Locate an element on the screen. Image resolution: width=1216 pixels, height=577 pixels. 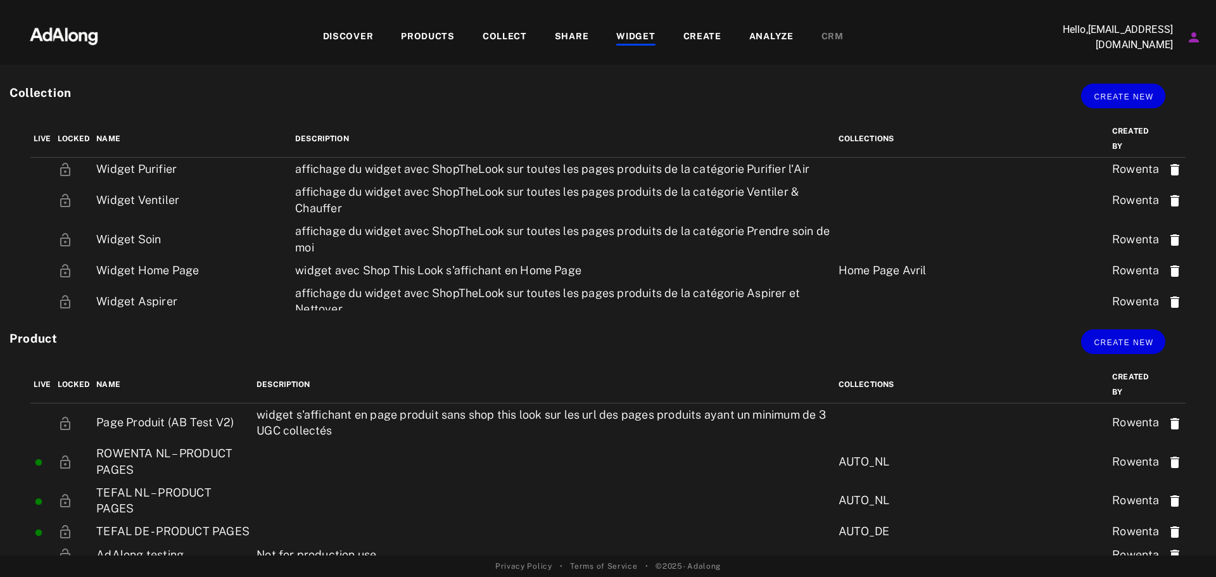
div: CREATE is located at coordinates (702, 37).